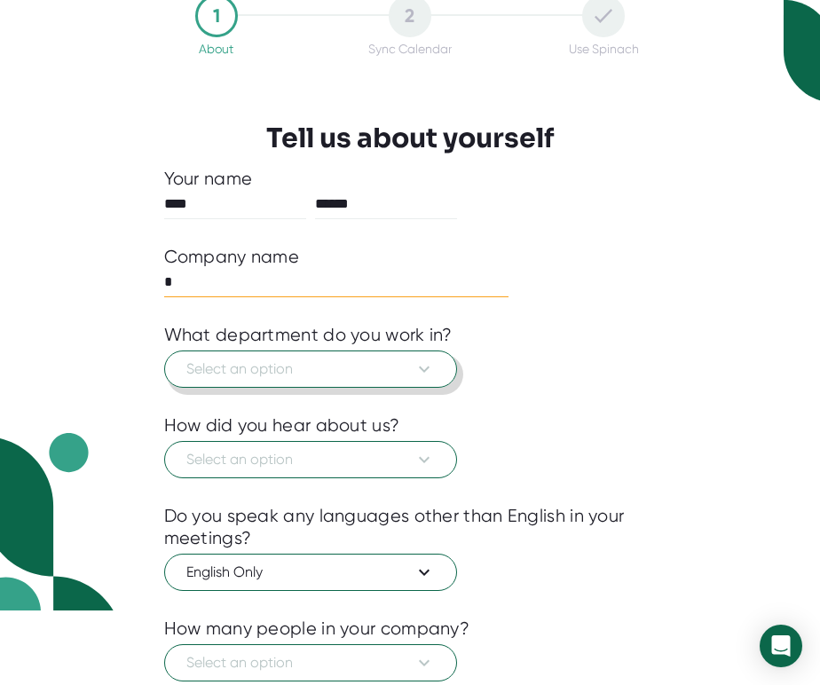  Describe the element at coordinates (603, 49) in the screenshot. I see `div: Use Spinach` at that location.